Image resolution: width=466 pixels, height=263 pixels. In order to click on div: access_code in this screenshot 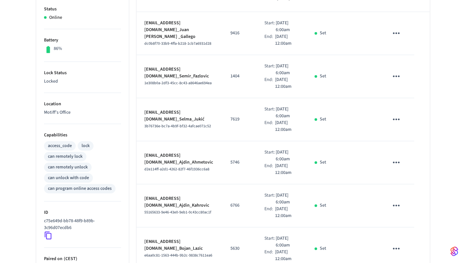, I will do `click(60, 146)`.